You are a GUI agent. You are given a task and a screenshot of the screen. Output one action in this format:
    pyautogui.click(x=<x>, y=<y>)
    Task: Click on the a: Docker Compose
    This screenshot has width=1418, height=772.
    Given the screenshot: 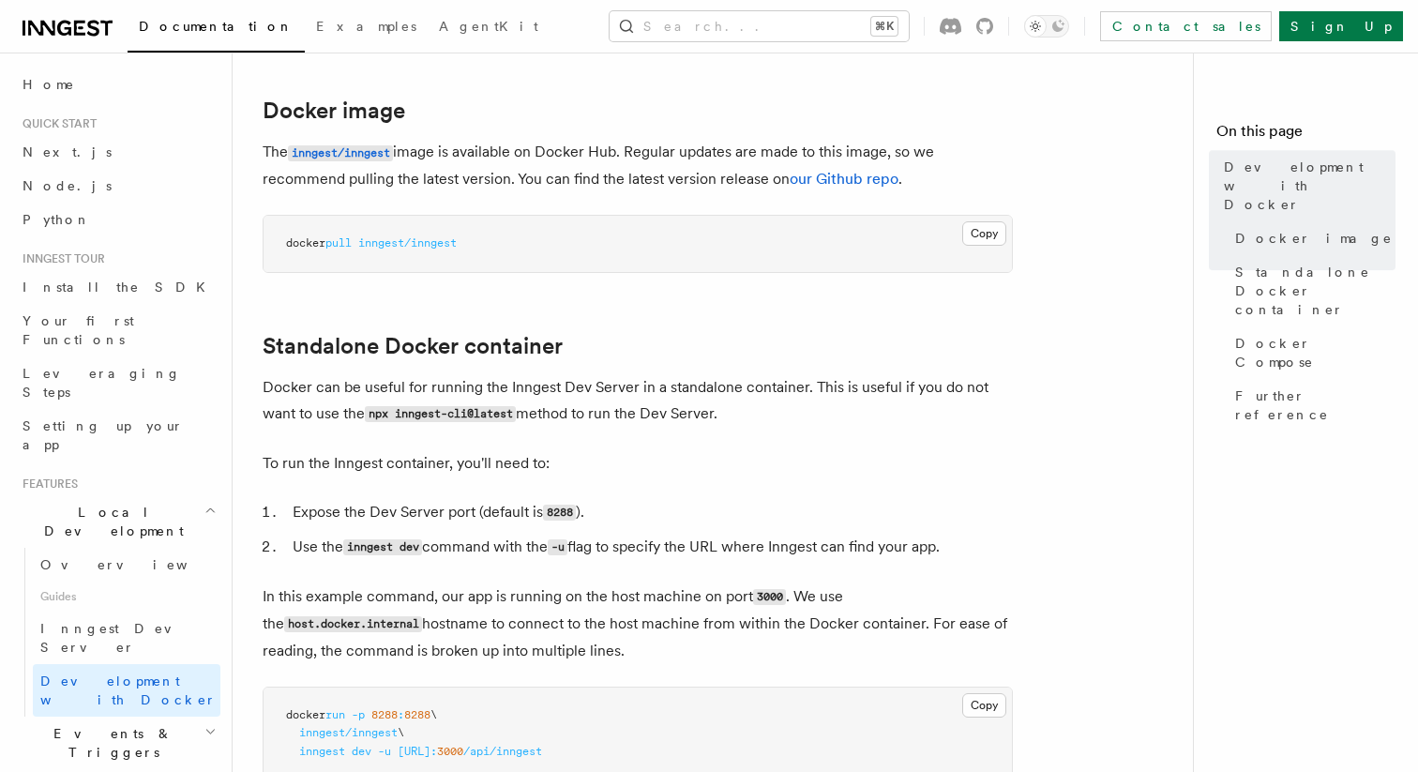 What is the action you would take?
    pyautogui.click(x=1311, y=353)
    